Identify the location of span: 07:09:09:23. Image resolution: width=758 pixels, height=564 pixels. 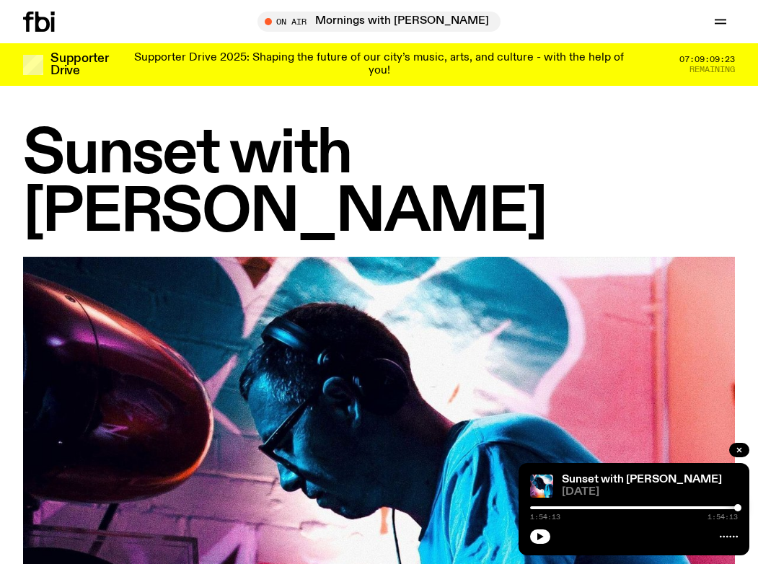
(707, 59).